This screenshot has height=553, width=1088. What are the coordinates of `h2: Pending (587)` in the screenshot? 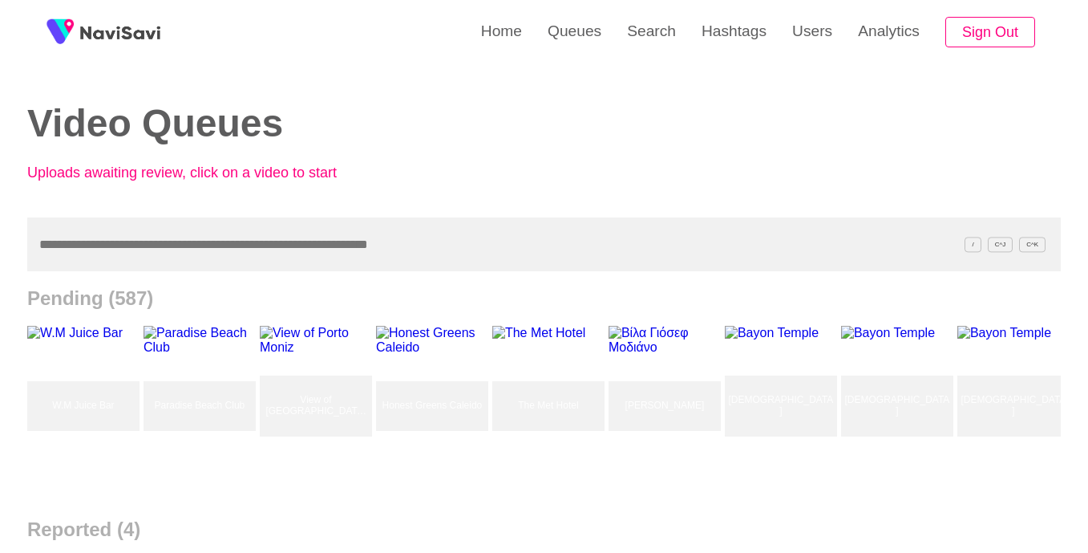 It's located at (544, 298).